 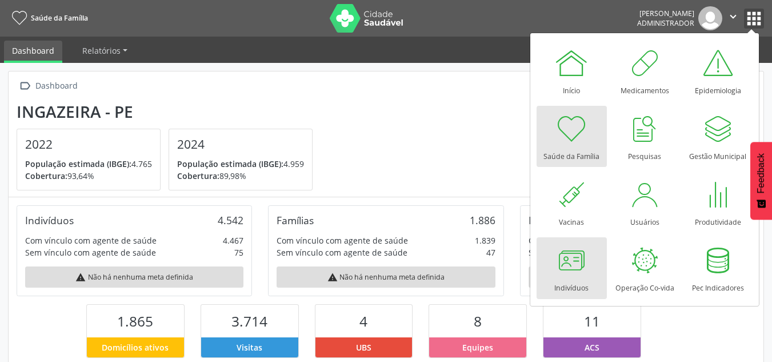 What do you see at coordinates (169, 111) in the screenshot?
I see `div: Ingazeira - PE` at bounding box center [169, 111].